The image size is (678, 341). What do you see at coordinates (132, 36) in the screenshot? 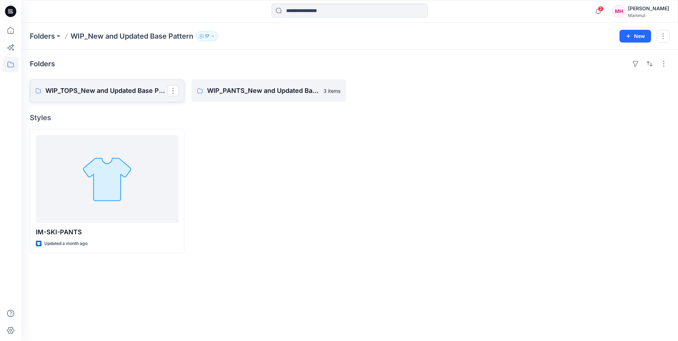
I see `p: WIP_New and Updated Base Pattern` at bounding box center [132, 36].